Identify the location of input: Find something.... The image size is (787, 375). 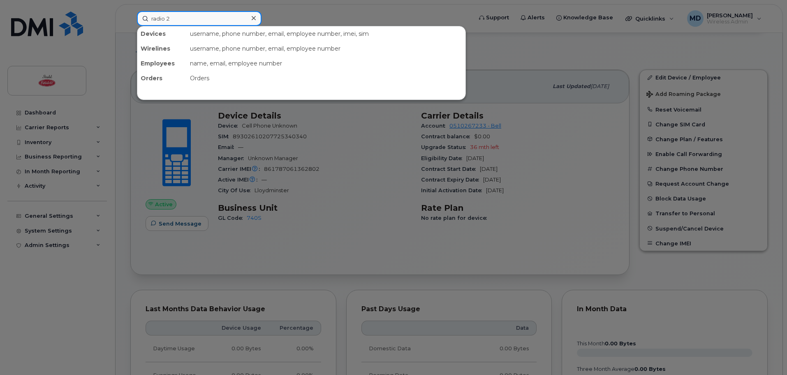
(199, 19).